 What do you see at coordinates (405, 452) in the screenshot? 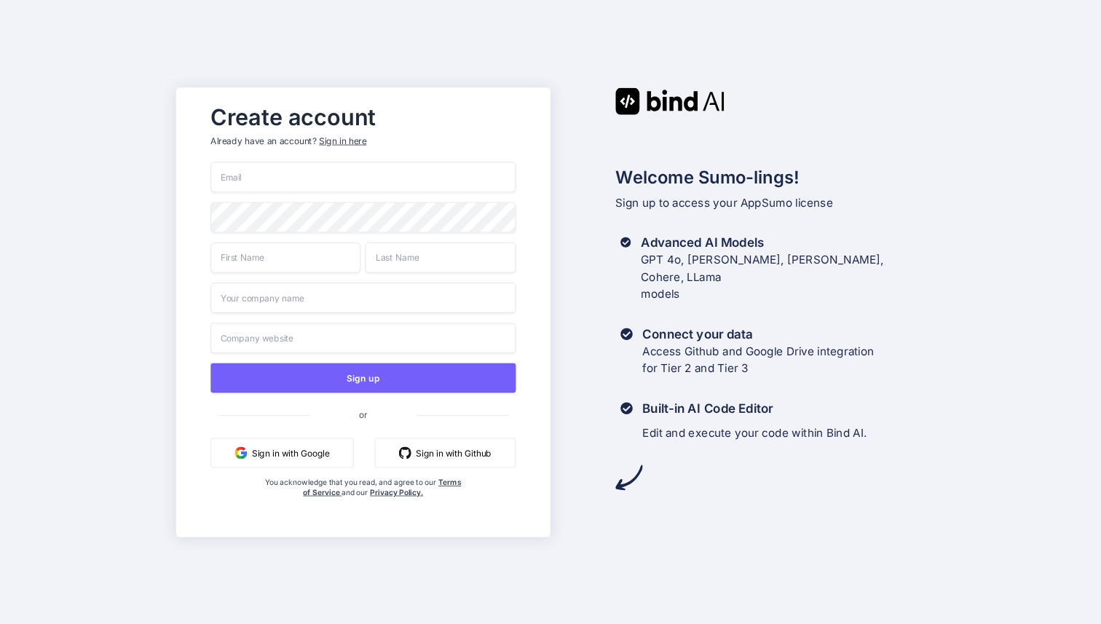
I see `img: github` at bounding box center [405, 452].